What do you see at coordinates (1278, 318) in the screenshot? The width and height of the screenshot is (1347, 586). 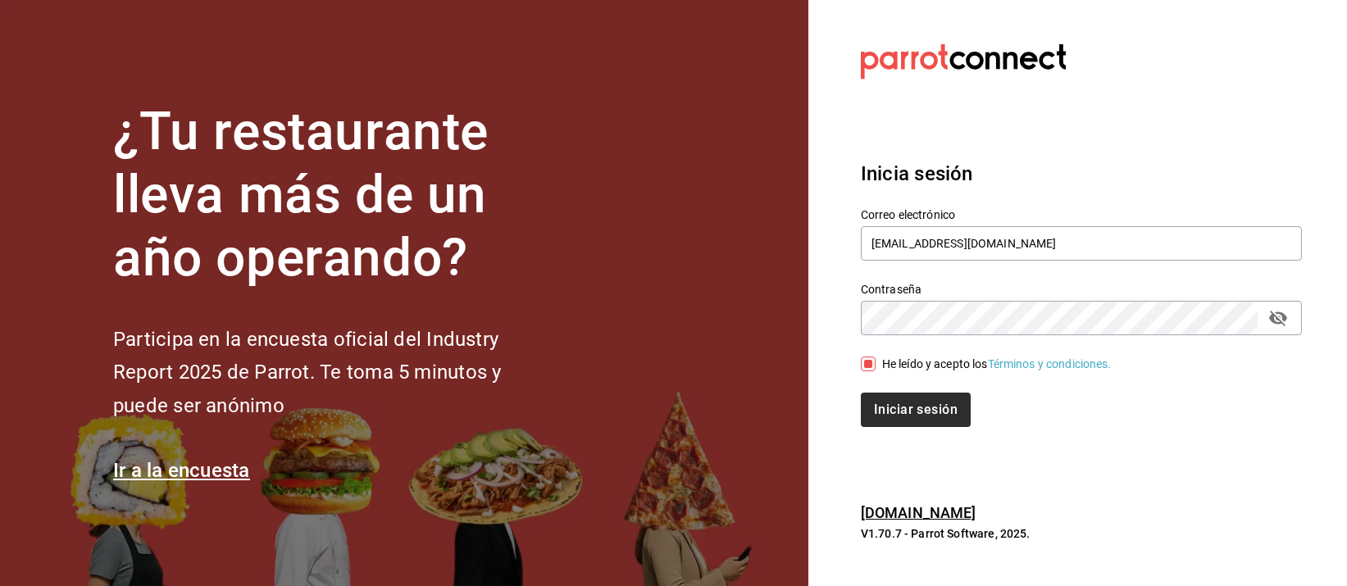 I see `button: passwordField` at bounding box center [1278, 318].